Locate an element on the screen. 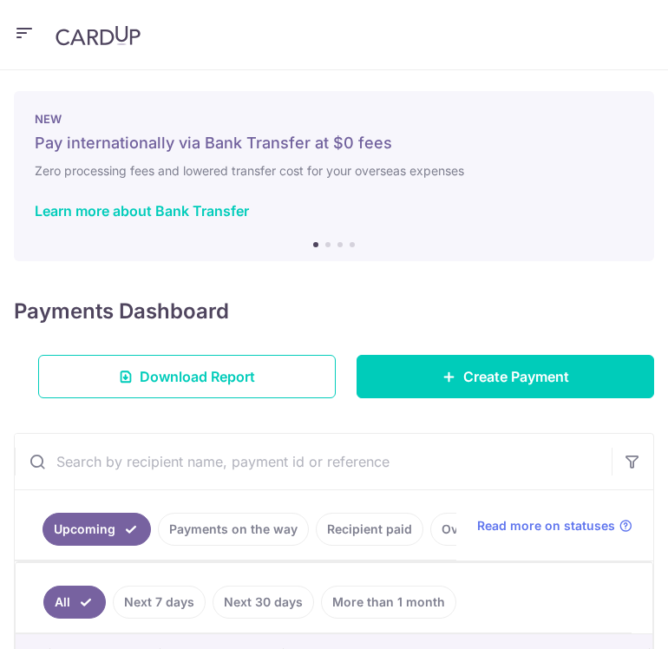 This screenshot has height=649, width=668. a: Create Payment is located at coordinates (505, 376).